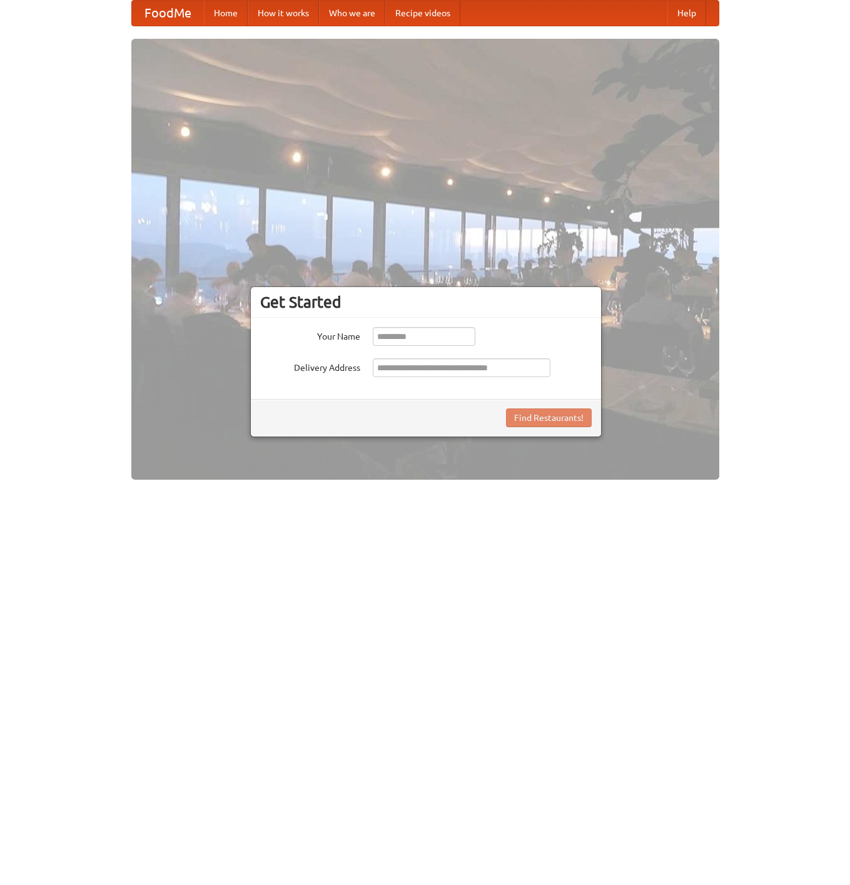  What do you see at coordinates (226, 13) in the screenshot?
I see `a: Home` at bounding box center [226, 13].